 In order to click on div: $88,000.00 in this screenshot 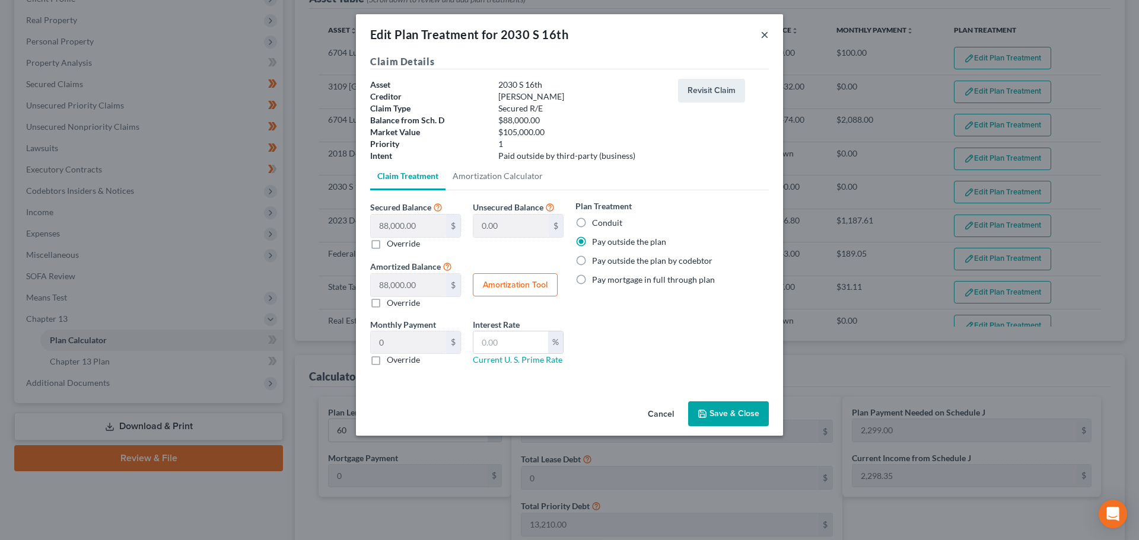, I will do `click(582, 120)`.